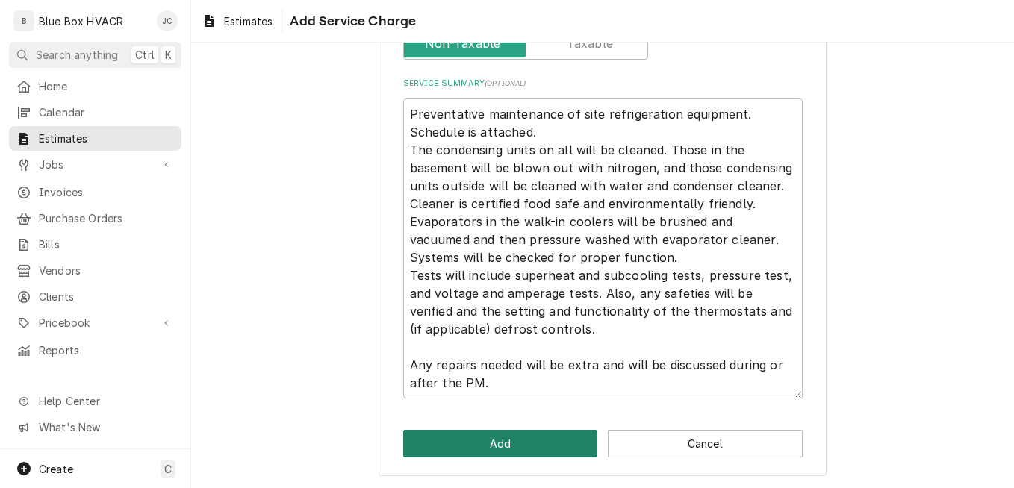 The image size is (1014, 488). I want to click on label: Service Summary, so click(602, 84).